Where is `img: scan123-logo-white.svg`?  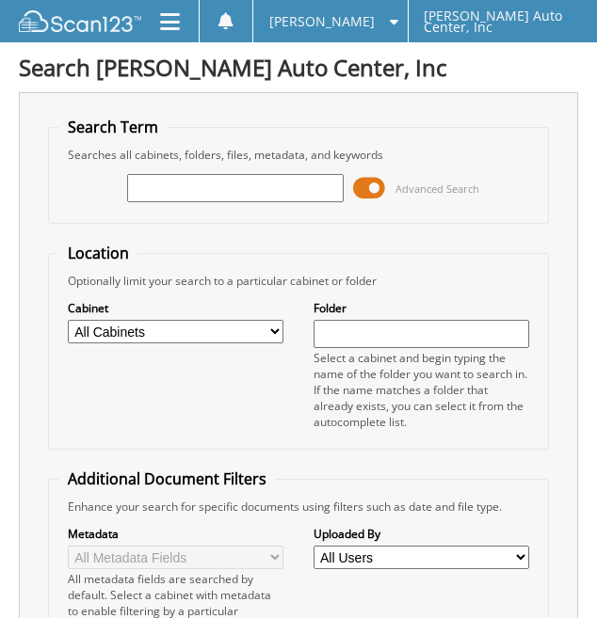
img: scan123-logo-white.svg is located at coordinates (80, 21).